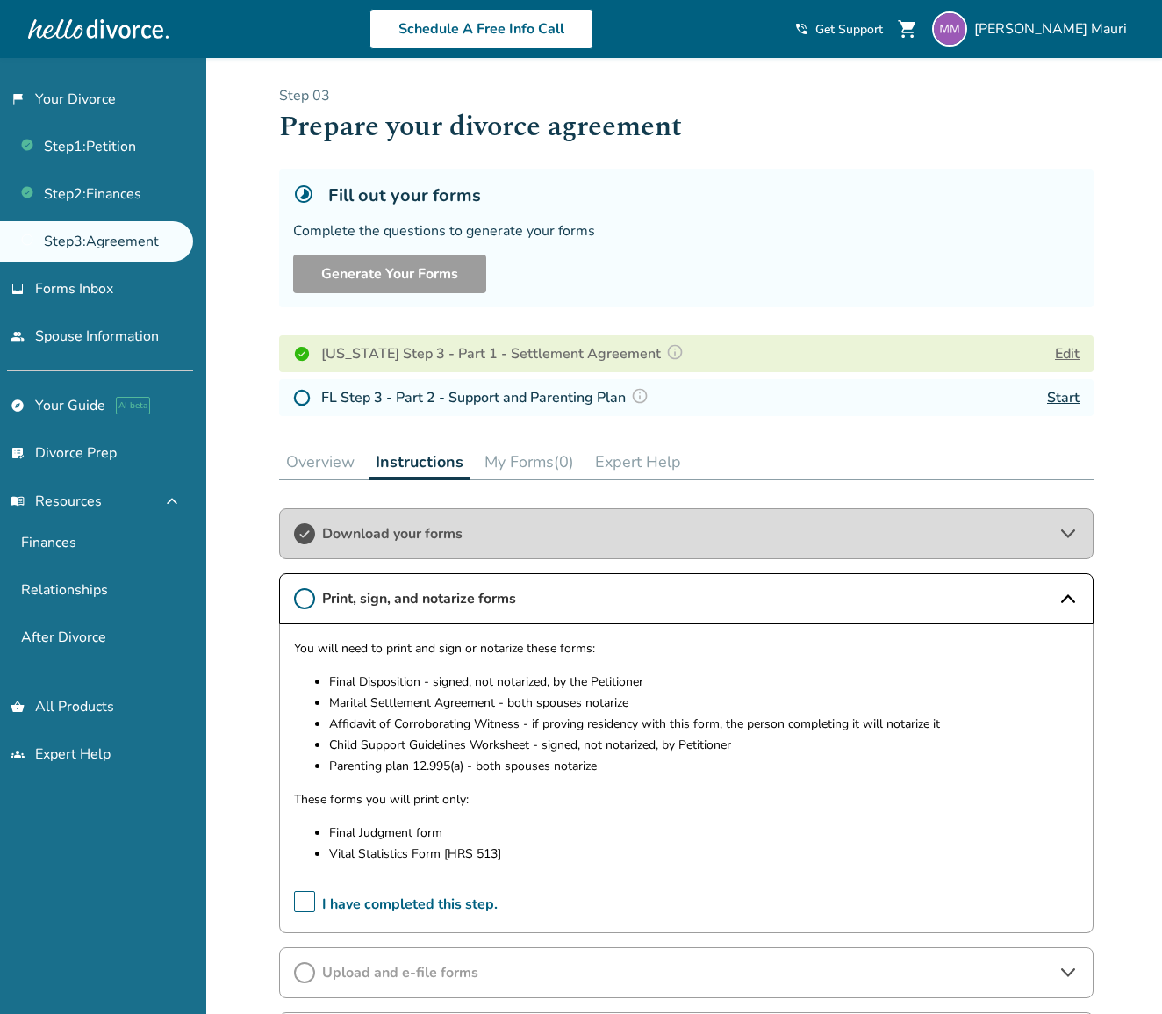  What do you see at coordinates (18, 453) in the screenshot?
I see `span: list_alt_check` at bounding box center [18, 453].